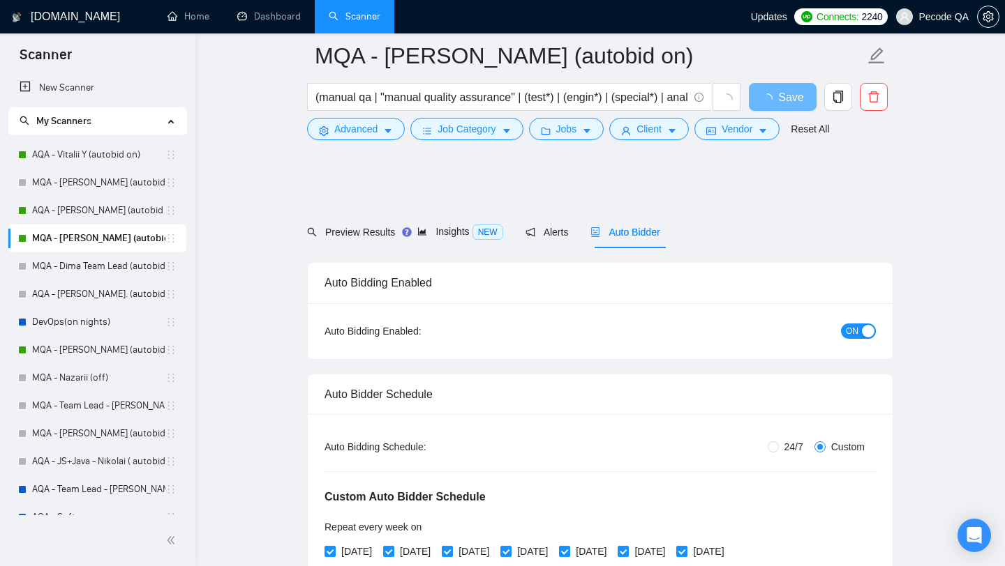 The width and height of the screenshot is (1005, 566). I want to click on span: Preview Results, so click(351, 232).